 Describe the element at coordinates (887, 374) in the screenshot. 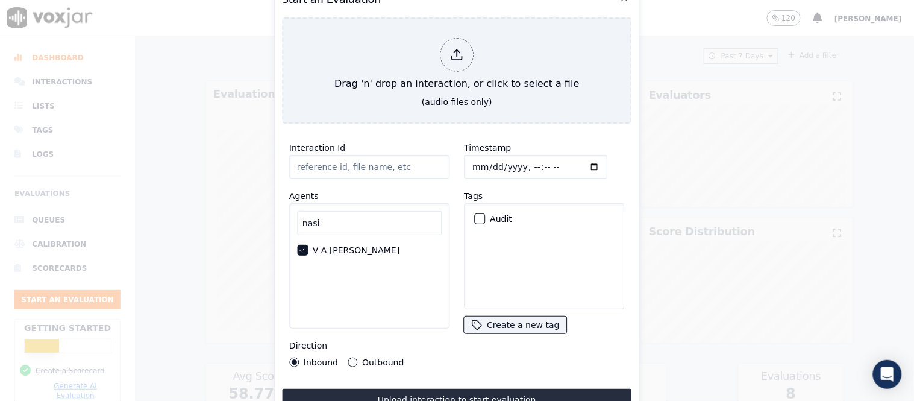

I see `div: Open Intercom Messenger` at that location.